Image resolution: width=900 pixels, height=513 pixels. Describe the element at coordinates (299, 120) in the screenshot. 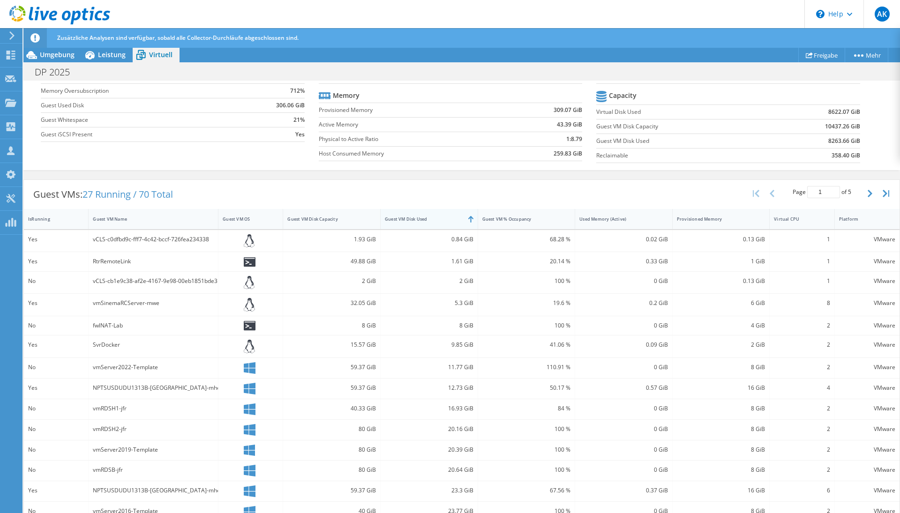

I see `b: 21%` at that location.